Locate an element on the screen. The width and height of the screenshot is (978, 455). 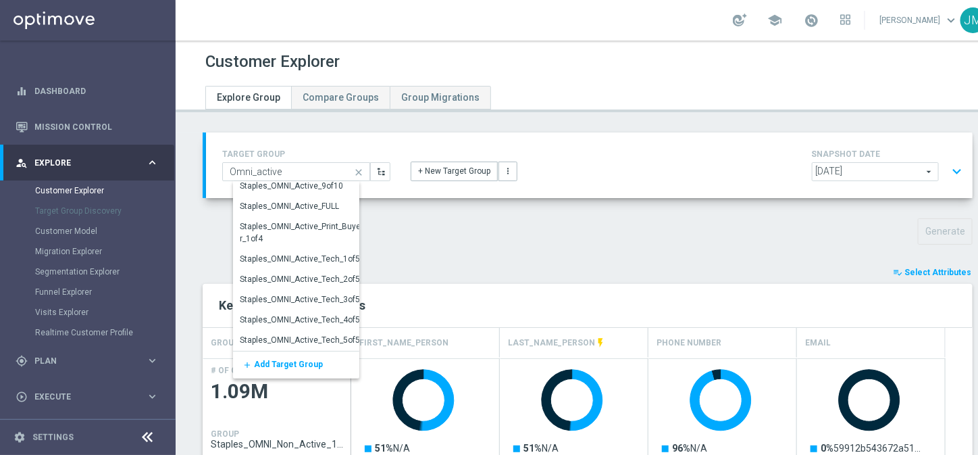
text: 59912b543672a51… is located at coordinates (871, 448).